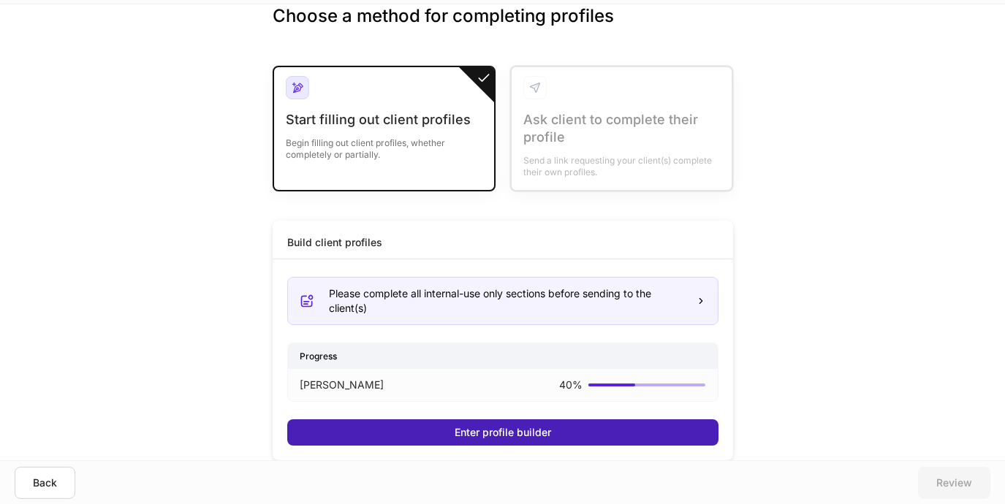 The height and width of the screenshot is (504, 1005). I want to click on div: Please complete all internal-use only sections before sending to the client(s), so click(507, 301).